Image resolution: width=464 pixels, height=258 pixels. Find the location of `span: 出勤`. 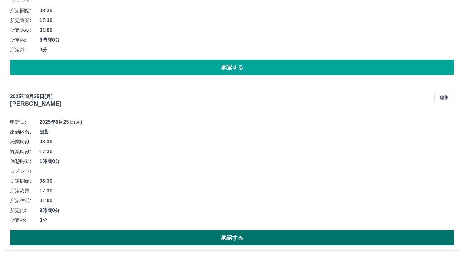

span: 出勤 is located at coordinates (247, 132).